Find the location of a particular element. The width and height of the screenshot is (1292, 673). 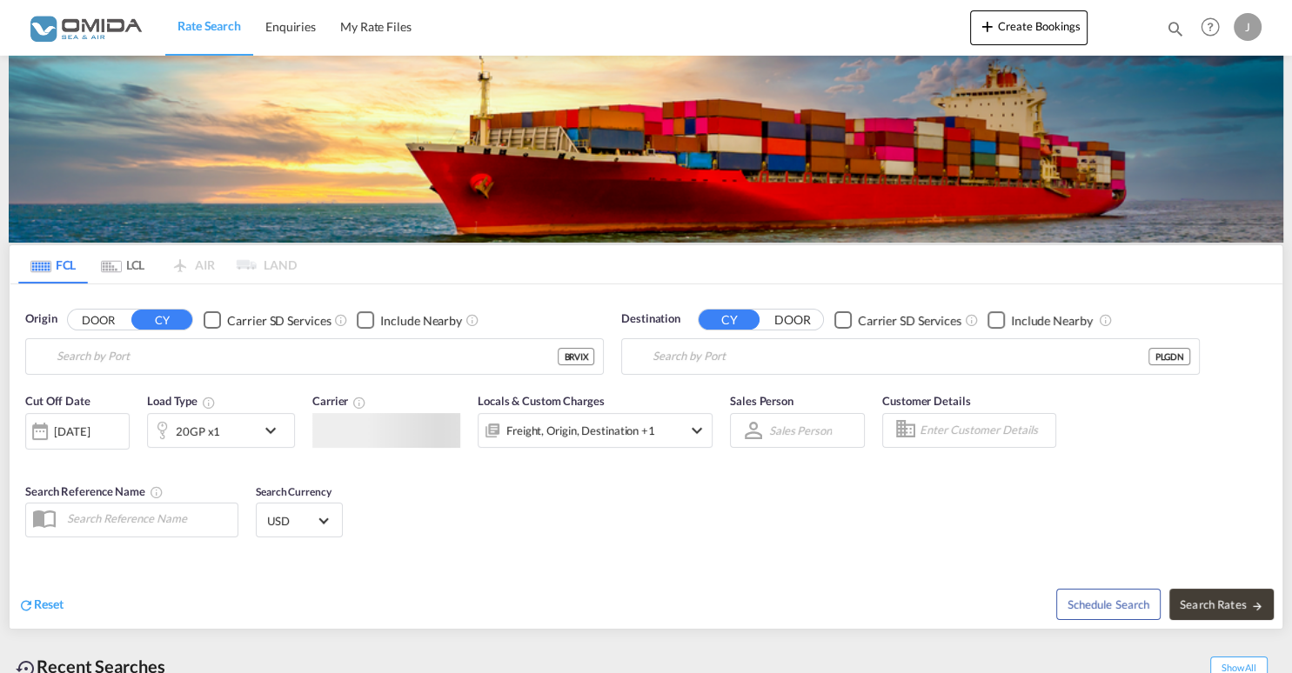

span: Destination is located at coordinates (651, 319).